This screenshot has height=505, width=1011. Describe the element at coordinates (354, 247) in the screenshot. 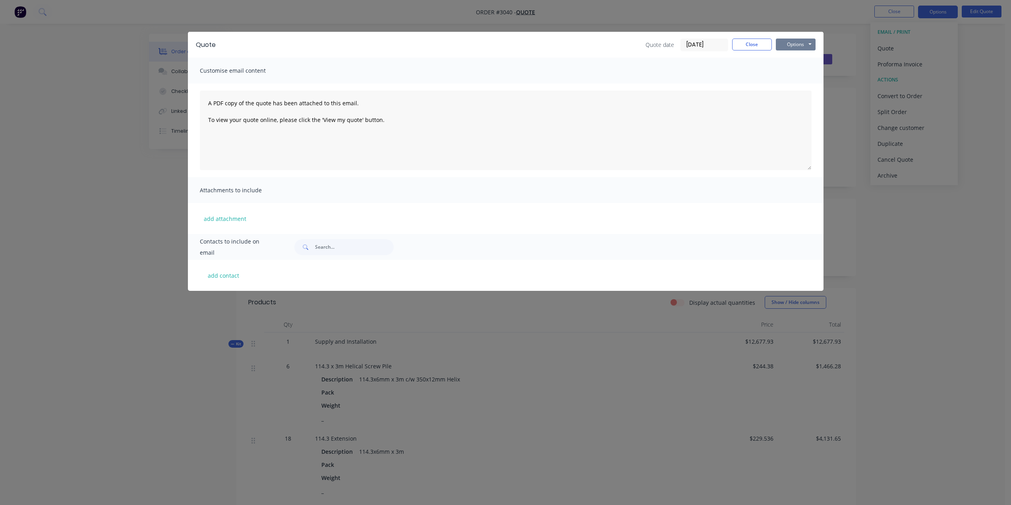

I see `input: Search...` at that location.